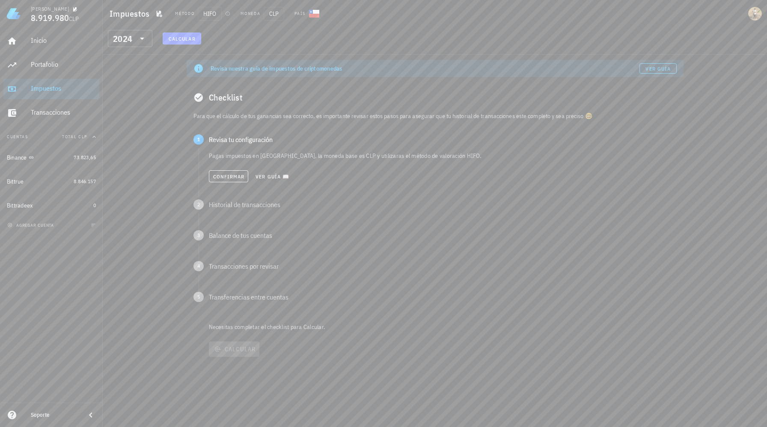 This screenshot has height=427, width=767. I want to click on h1: Impuestos, so click(131, 14).